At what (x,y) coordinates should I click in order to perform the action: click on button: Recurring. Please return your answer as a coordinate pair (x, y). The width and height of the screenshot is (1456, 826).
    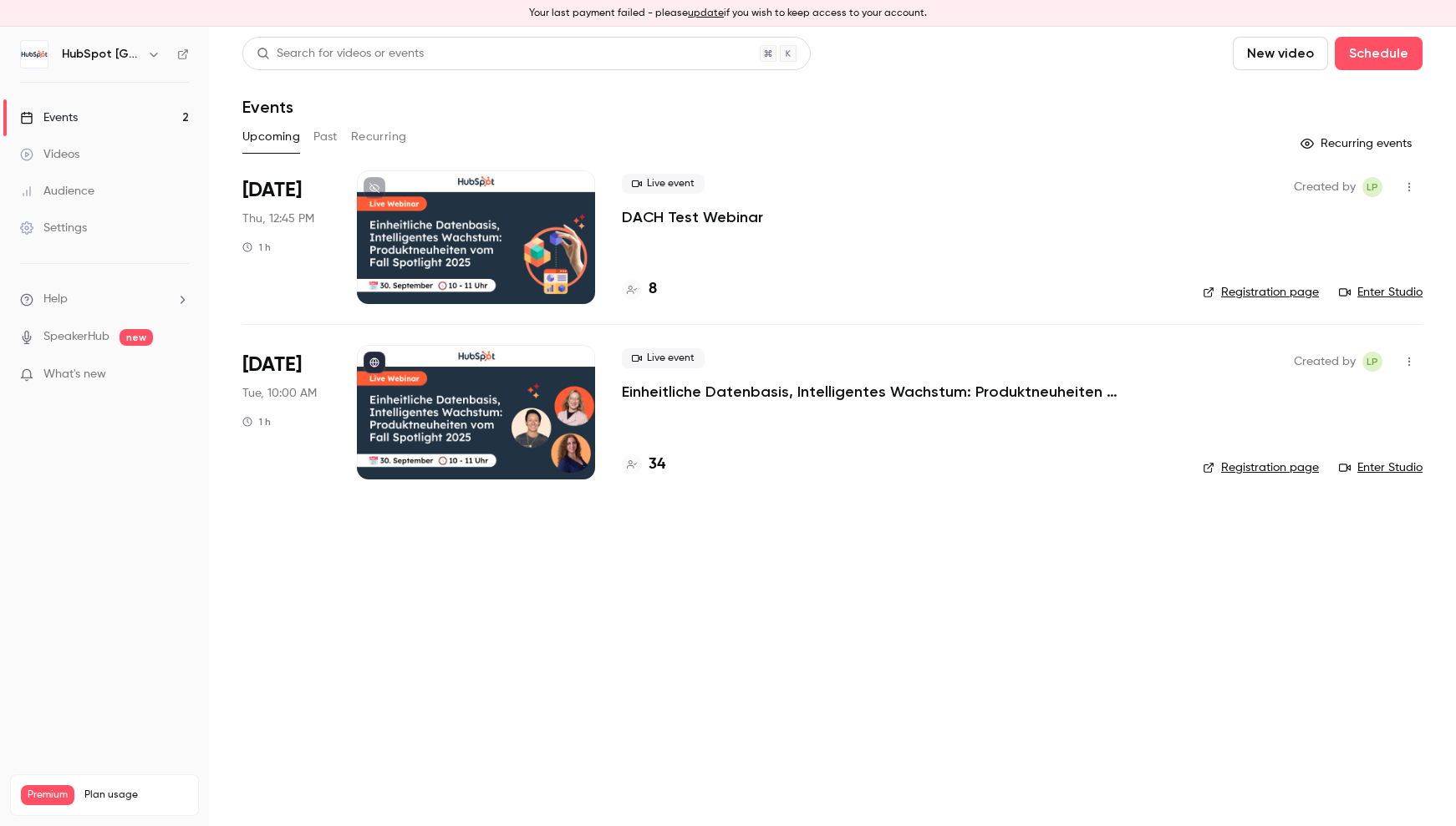
    Looking at the image, I should click on (378, 137).